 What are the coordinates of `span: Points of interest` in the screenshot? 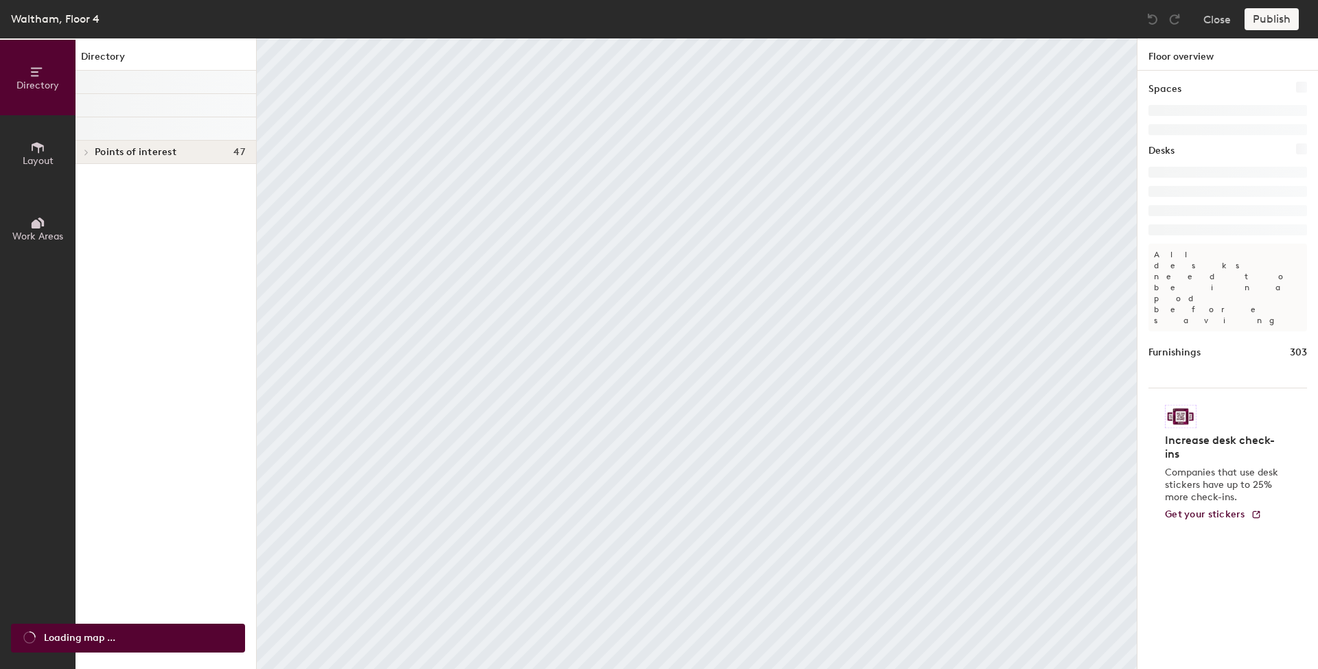 It's located at (135, 152).